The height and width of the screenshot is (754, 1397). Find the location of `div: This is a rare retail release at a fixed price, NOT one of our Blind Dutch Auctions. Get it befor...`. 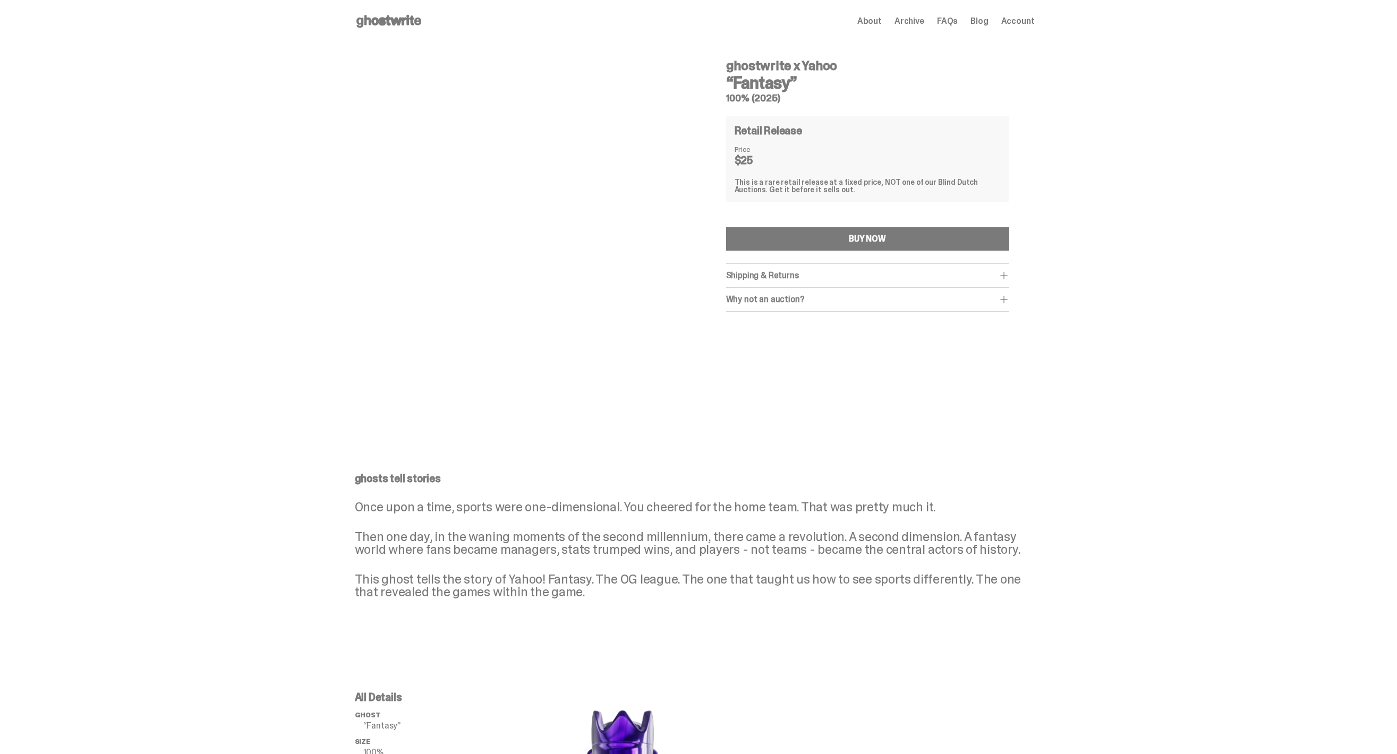

div: This is a rare retail release at a fixed price, NOT one of our Blind Dutch Auctions. Get it befor... is located at coordinates (868, 186).